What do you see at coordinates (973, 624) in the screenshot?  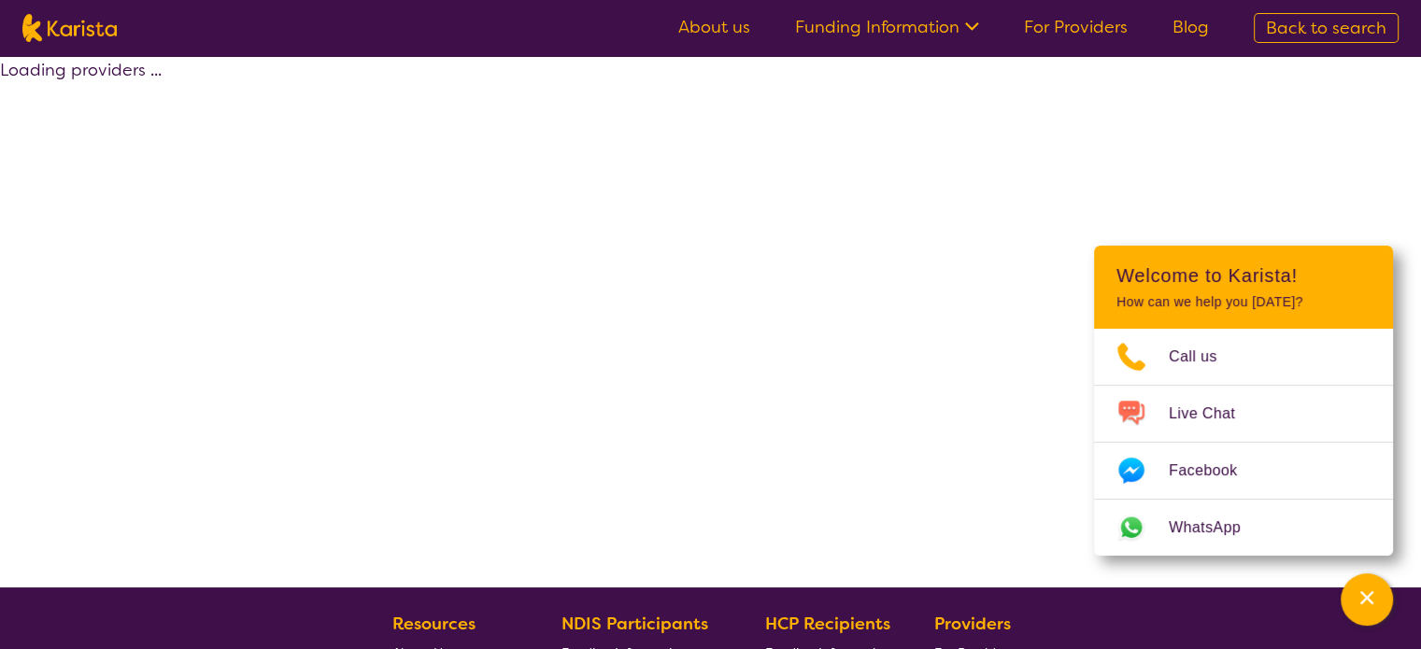 I see `b: Providers` at bounding box center [973, 624].